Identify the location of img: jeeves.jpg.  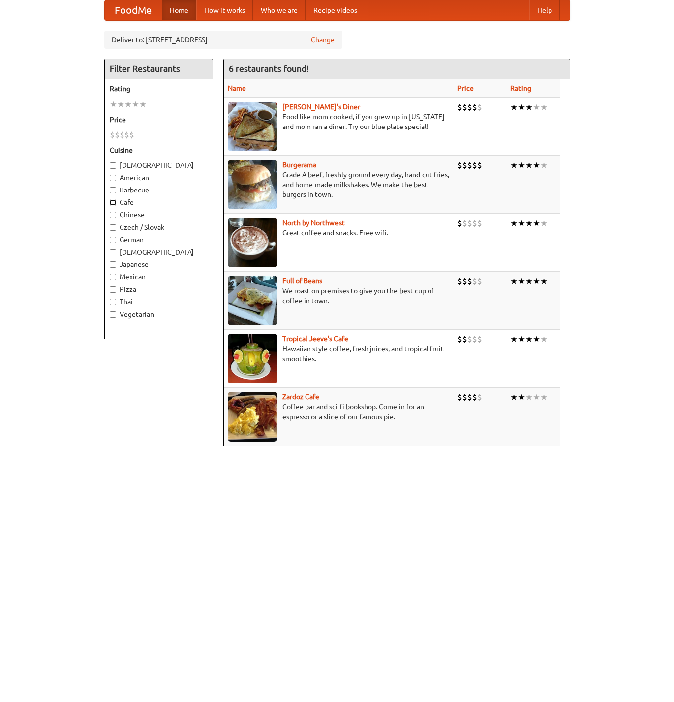
(252, 359).